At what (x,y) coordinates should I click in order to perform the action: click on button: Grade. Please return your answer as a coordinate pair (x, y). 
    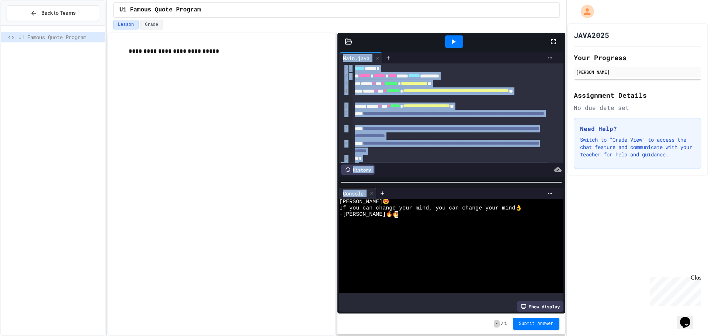
    Looking at the image, I should click on (152, 25).